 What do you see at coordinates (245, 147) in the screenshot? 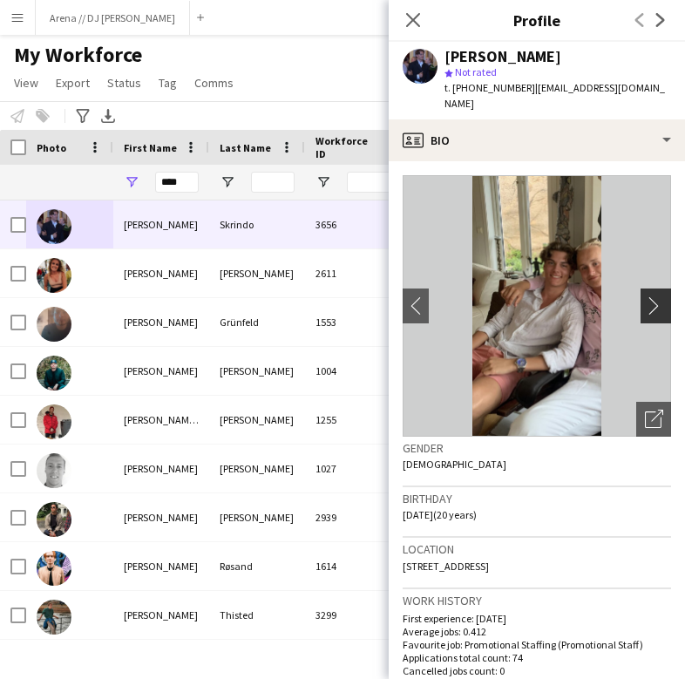
I see `span: Last Name` at bounding box center [245, 147].